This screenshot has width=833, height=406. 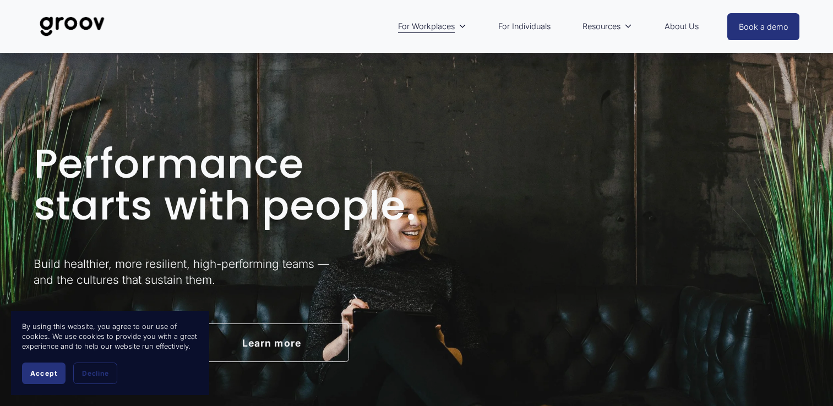 I want to click on p: Build healthier, more resilient, high-performing teams — and the cultures that sustain them., so click(x=208, y=272).